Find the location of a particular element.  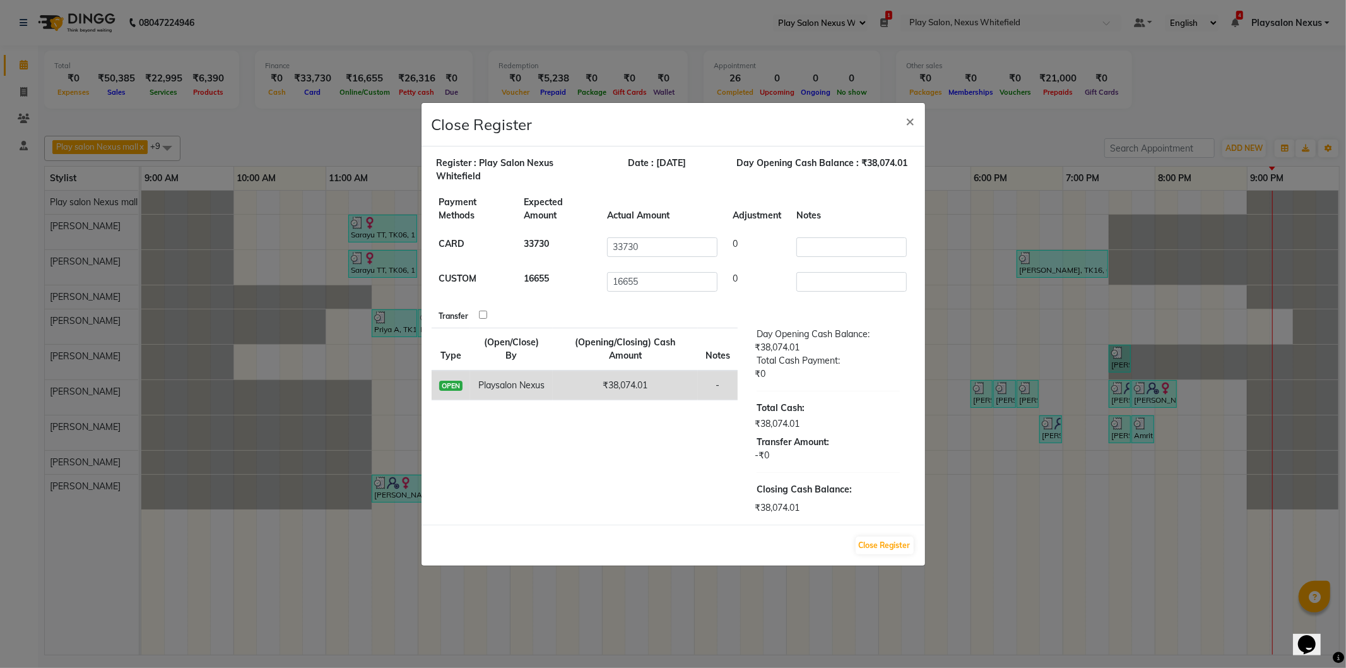

div: Register : Play Salon Nexus Whitefield is located at coordinates (511, 170).